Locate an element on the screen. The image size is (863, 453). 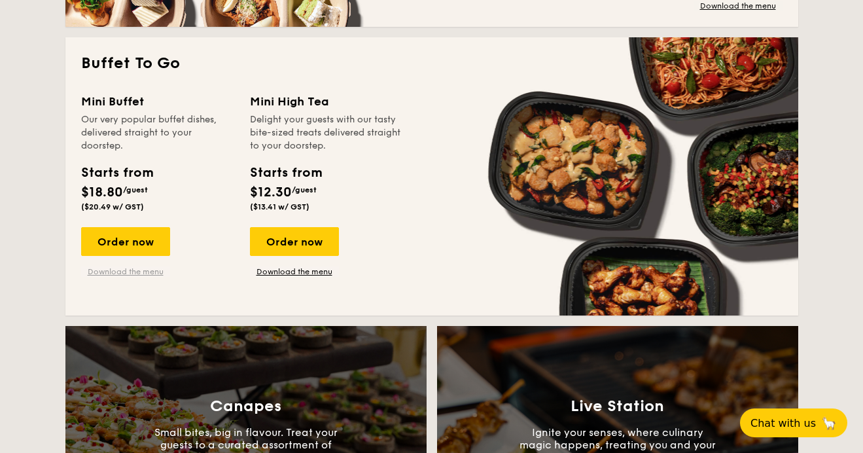
span: ($13.41 w/ GST) is located at coordinates (279, 207).